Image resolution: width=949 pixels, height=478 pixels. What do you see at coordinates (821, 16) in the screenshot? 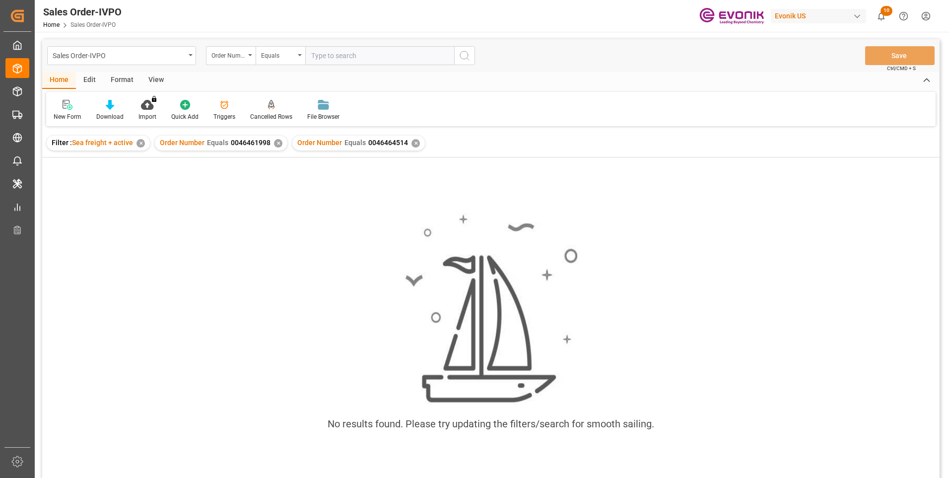
I see `button: Evonik US` at bounding box center [821, 16].